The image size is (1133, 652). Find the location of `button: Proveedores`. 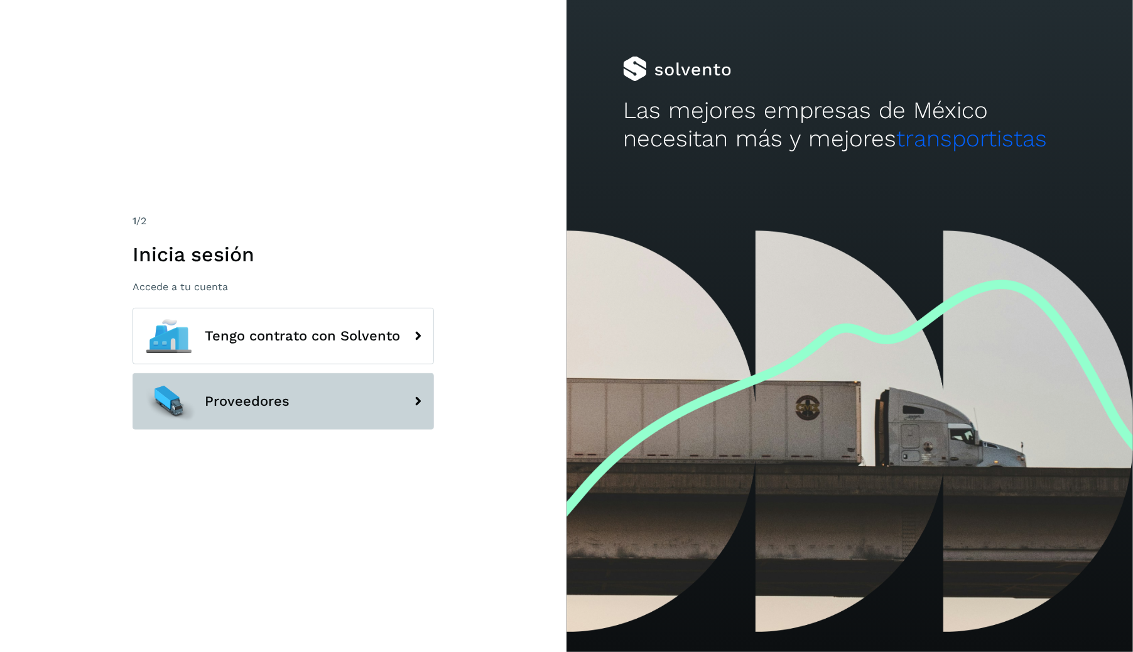

button: Proveedores is located at coordinates (283, 401).